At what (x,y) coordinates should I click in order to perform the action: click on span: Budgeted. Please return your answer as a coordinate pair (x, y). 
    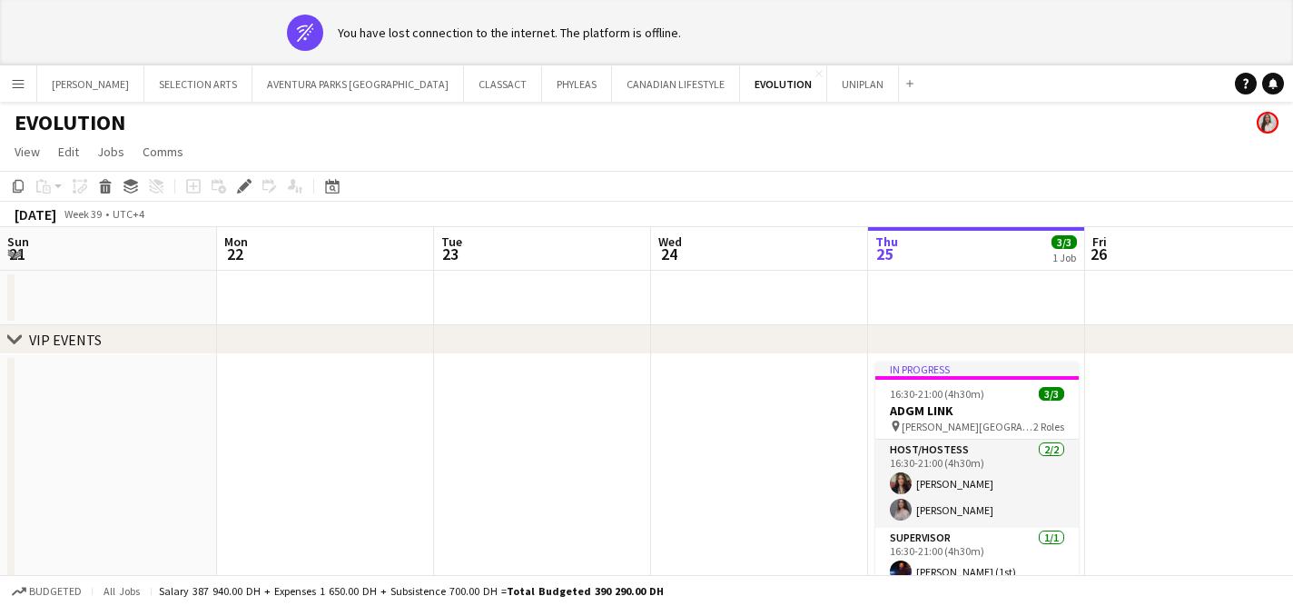
    Looking at the image, I should click on (55, 591).